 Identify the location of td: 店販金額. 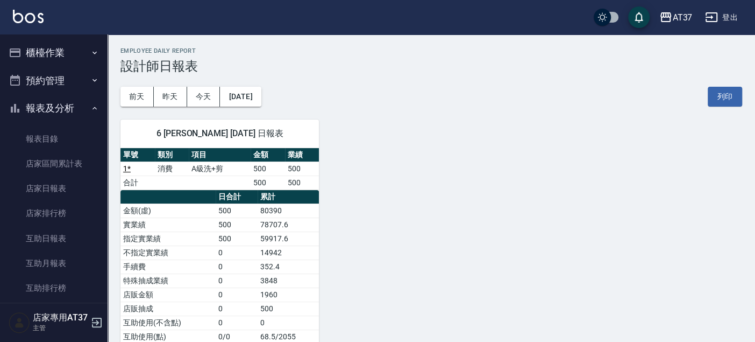
(168, 294).